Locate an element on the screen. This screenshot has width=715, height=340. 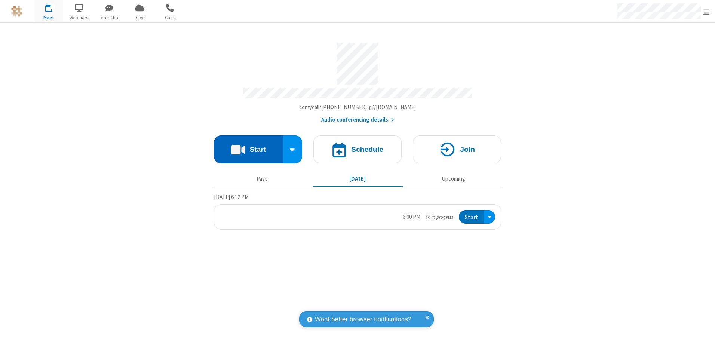
button: Audio conferencing details is located at coordinates (358, 120).